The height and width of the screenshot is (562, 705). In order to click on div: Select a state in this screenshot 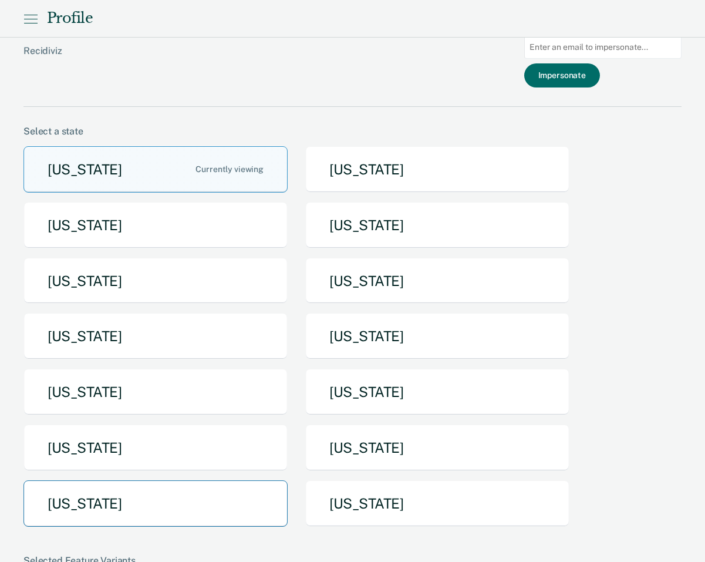, I will do `click(352, 131)`.